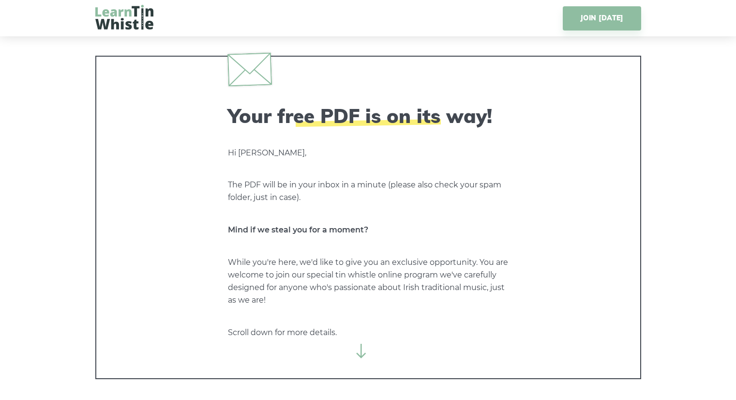  Describe the element at coordinates (368, 333) in the screenshot. I see `p: Scroll down for more details.` at that location.